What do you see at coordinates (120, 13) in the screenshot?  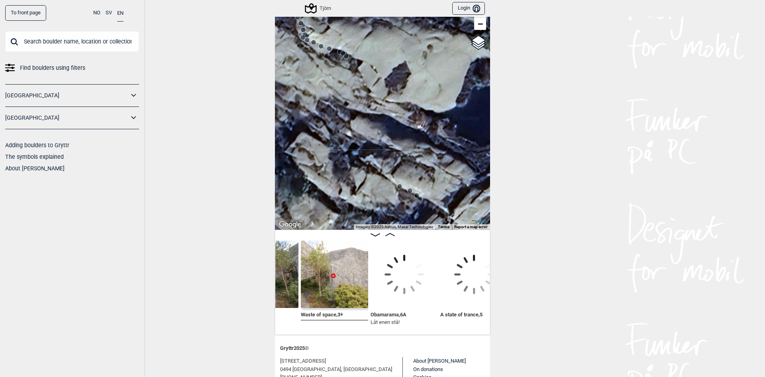 I see `button: EN` at bounding box center [120, 13].